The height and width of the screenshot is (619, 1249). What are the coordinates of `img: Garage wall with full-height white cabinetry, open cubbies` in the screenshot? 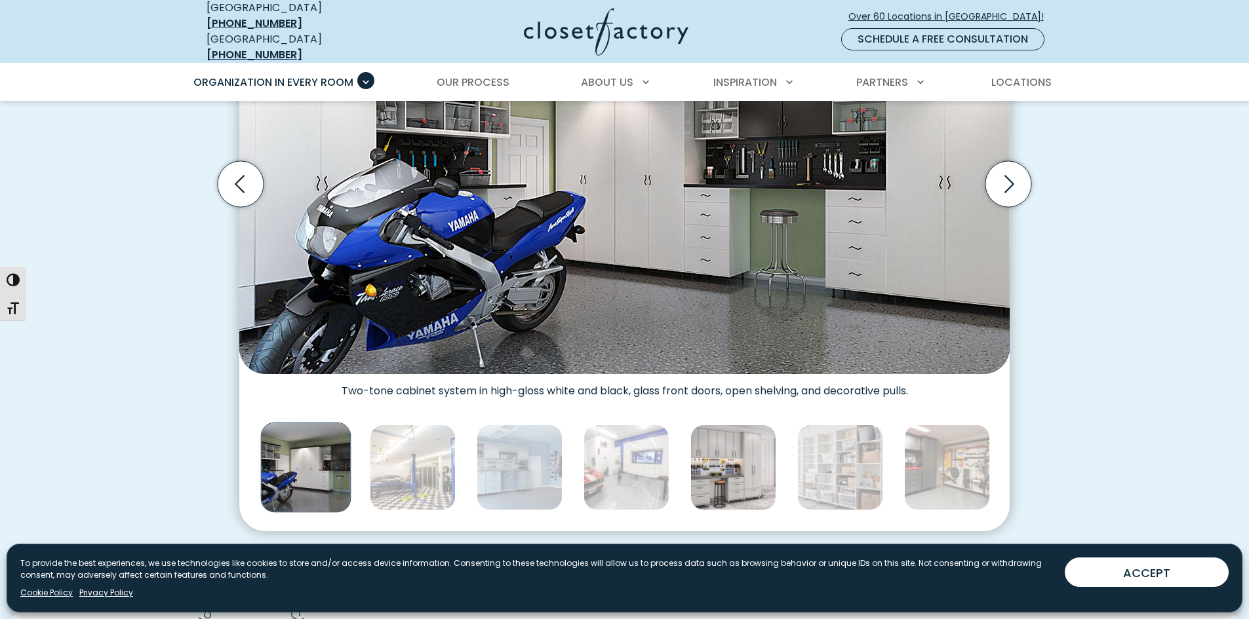 It's located at (840, 467).